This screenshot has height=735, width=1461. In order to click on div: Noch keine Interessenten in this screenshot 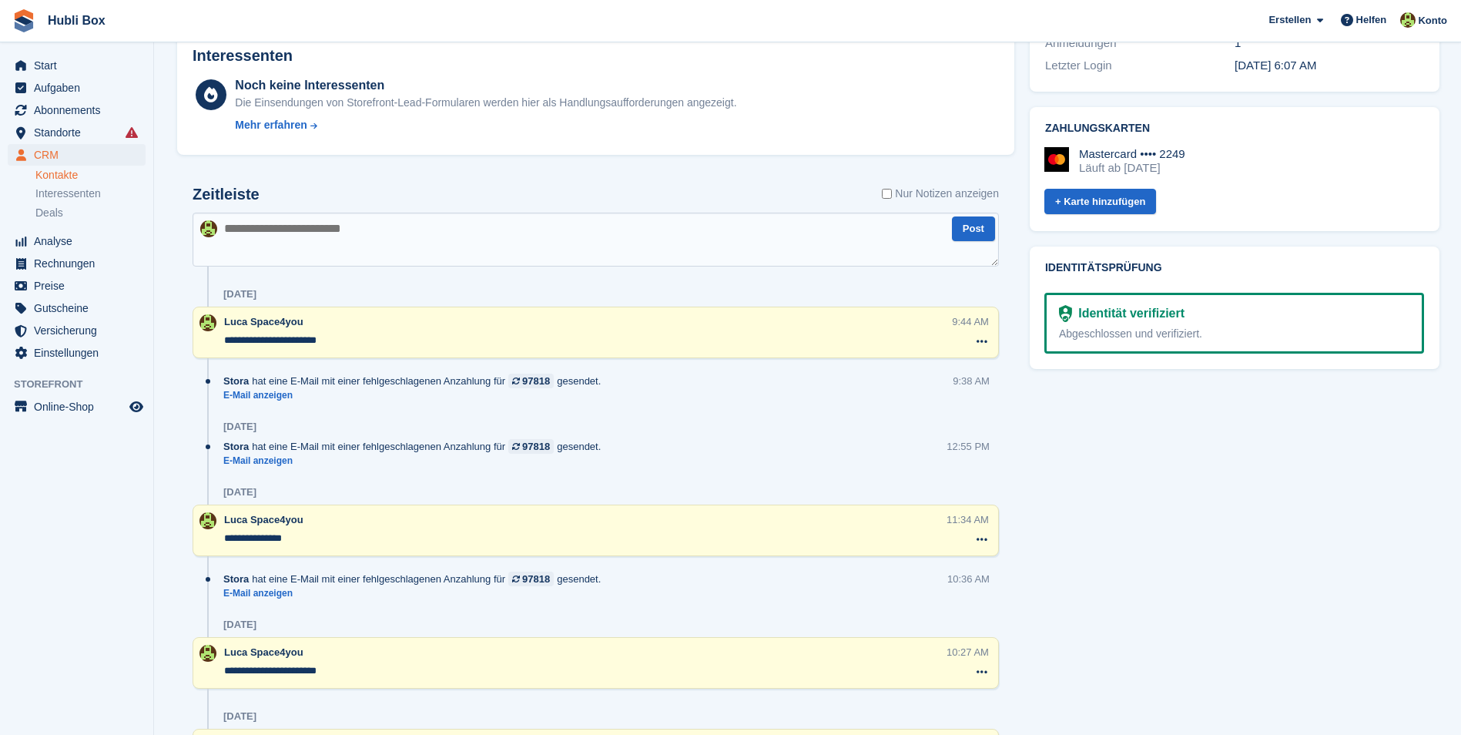, I will do `click(485, 85)`.